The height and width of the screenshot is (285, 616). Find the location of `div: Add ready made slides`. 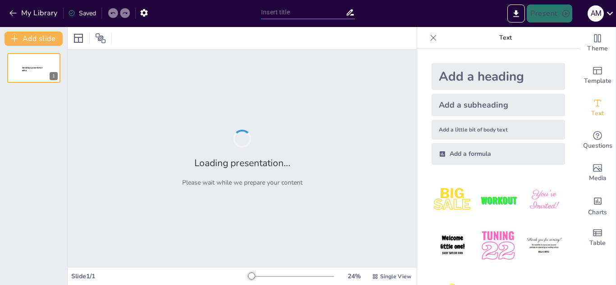

div: Add ready made slides is located at coordinates (597, 76).